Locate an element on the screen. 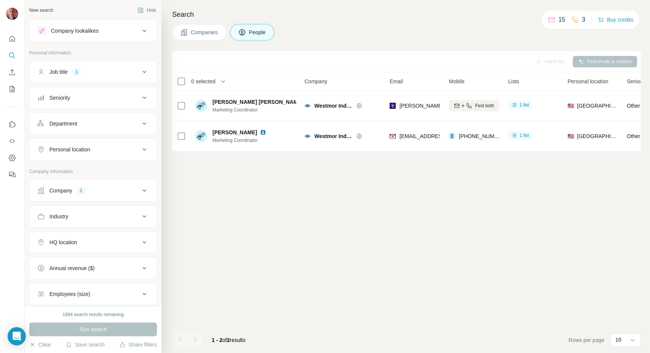 Image resolution: width=650 pixels, height=353 pixels. button: Quick start is located at coordinates (12, 39).